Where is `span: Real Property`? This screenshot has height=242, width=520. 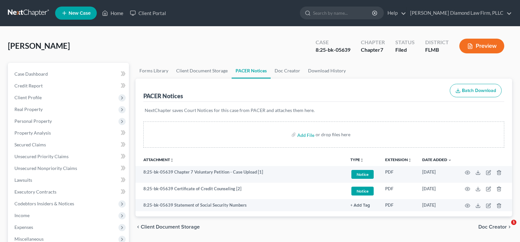 span: Real Property is located at coordinates (29, 109).